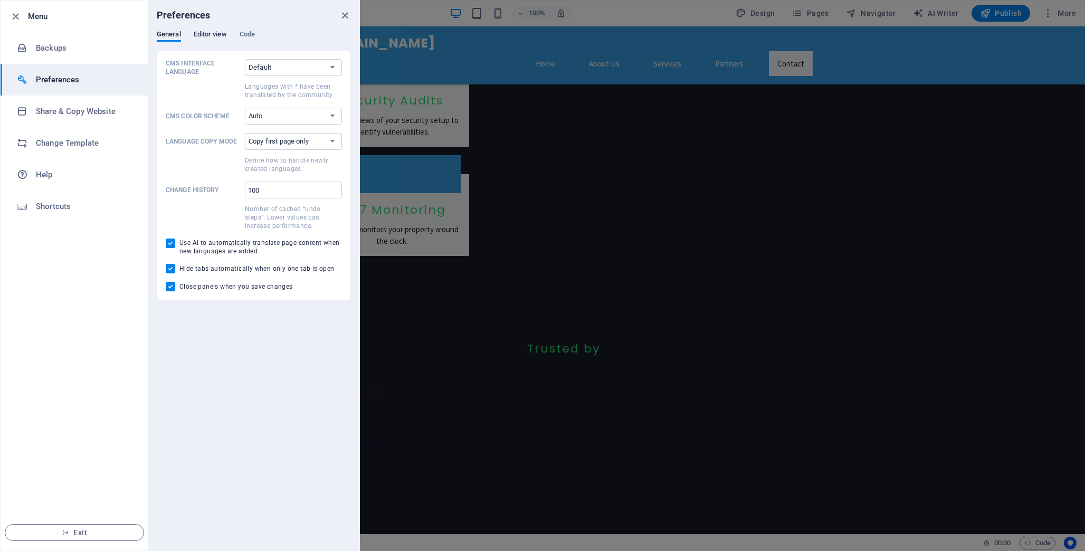 The height and width of the screenshot is (551, 1085). What do you see at coordinates (84, 175) in the screenshot?
I see `h6: Help` at bounding box center [84, 175].